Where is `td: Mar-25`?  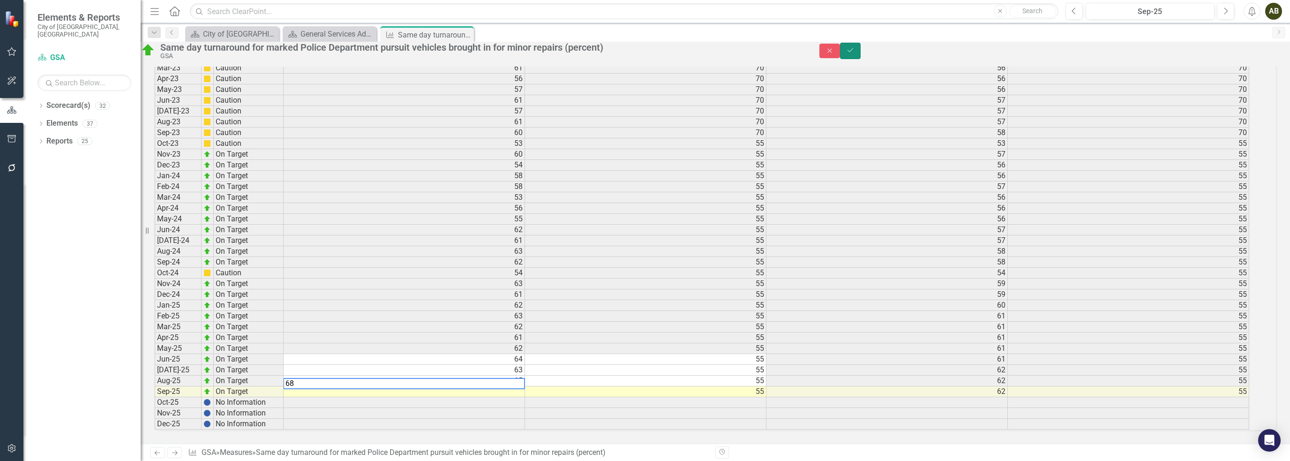
td: Mar-25 is located at coordinates (178, 327).